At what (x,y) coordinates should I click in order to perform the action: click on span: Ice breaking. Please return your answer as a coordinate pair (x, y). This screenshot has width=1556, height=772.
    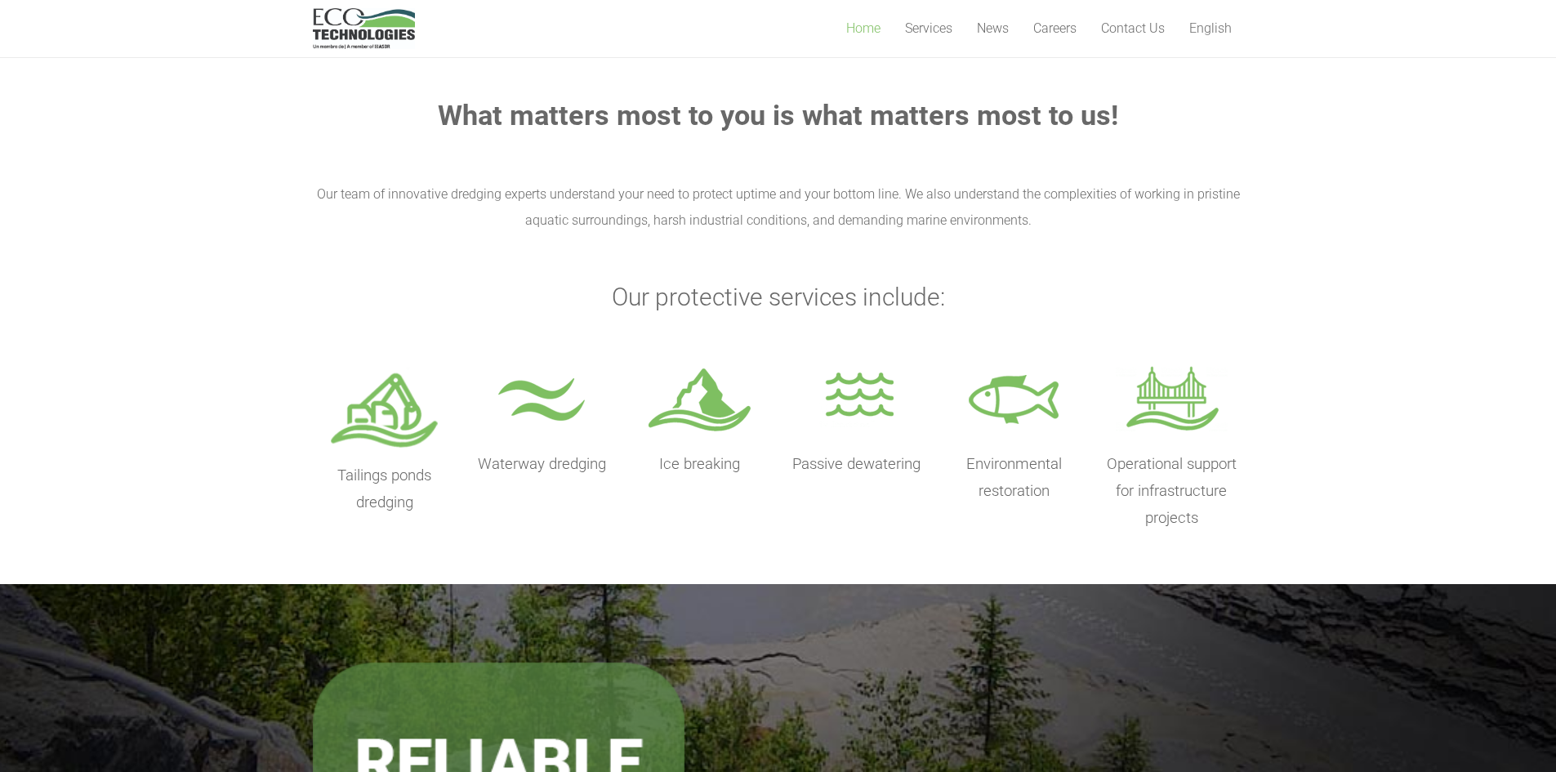
    Looking at the image, I should click on (699, 464).